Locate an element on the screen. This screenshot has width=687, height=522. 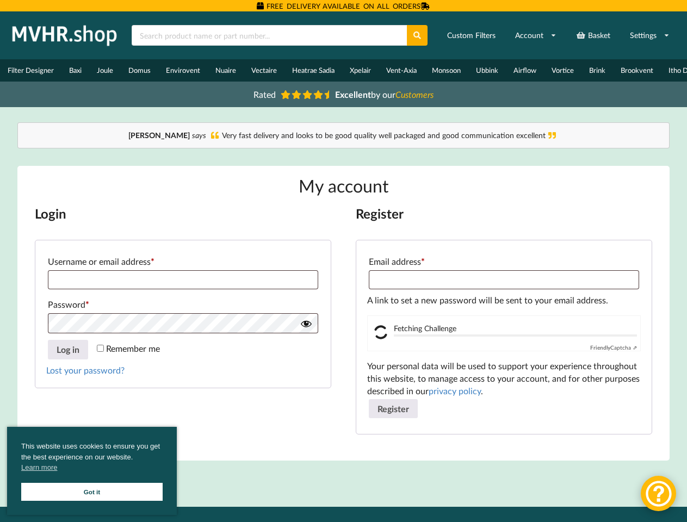
i: Customers is located at coordinates (414, 94).